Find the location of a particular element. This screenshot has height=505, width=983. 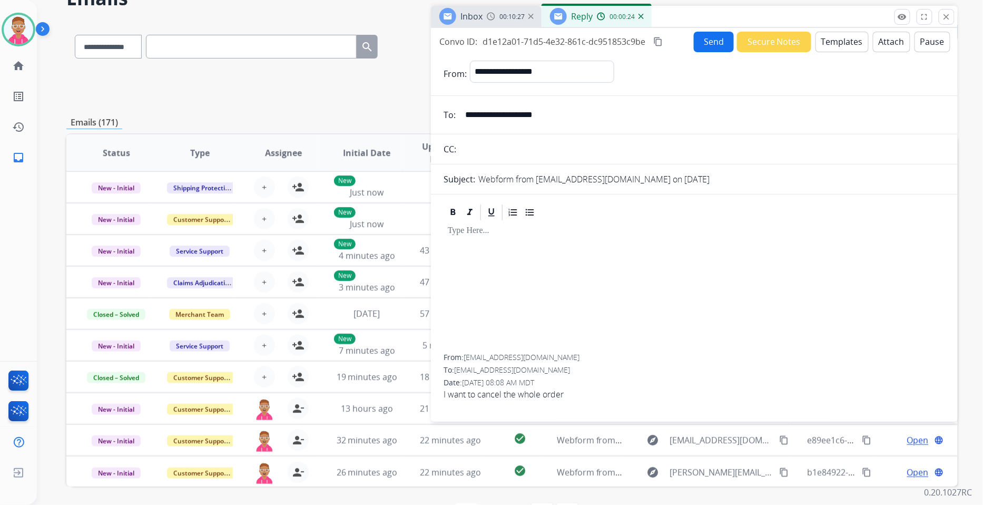

mat-icon: close is located at coordinates (947, 17).